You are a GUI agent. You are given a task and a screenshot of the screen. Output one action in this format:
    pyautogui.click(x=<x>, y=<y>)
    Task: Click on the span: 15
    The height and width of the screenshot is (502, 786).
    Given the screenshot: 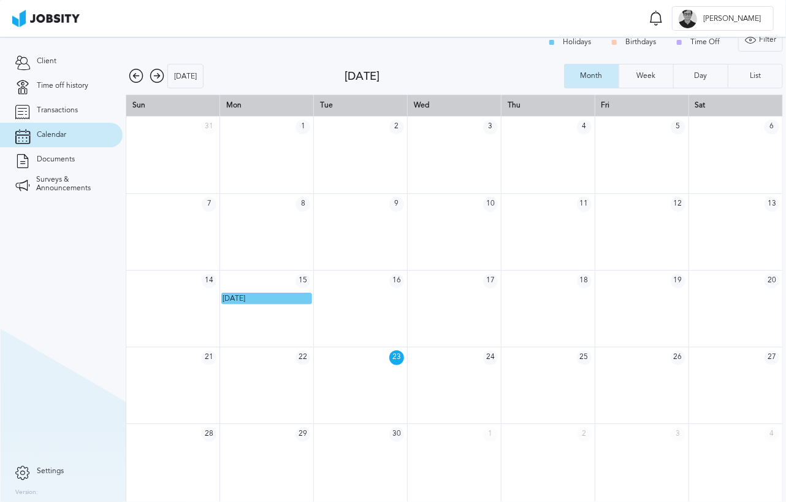 What is the action you would take?
    pyautogui.click(x=303, y=281)
    